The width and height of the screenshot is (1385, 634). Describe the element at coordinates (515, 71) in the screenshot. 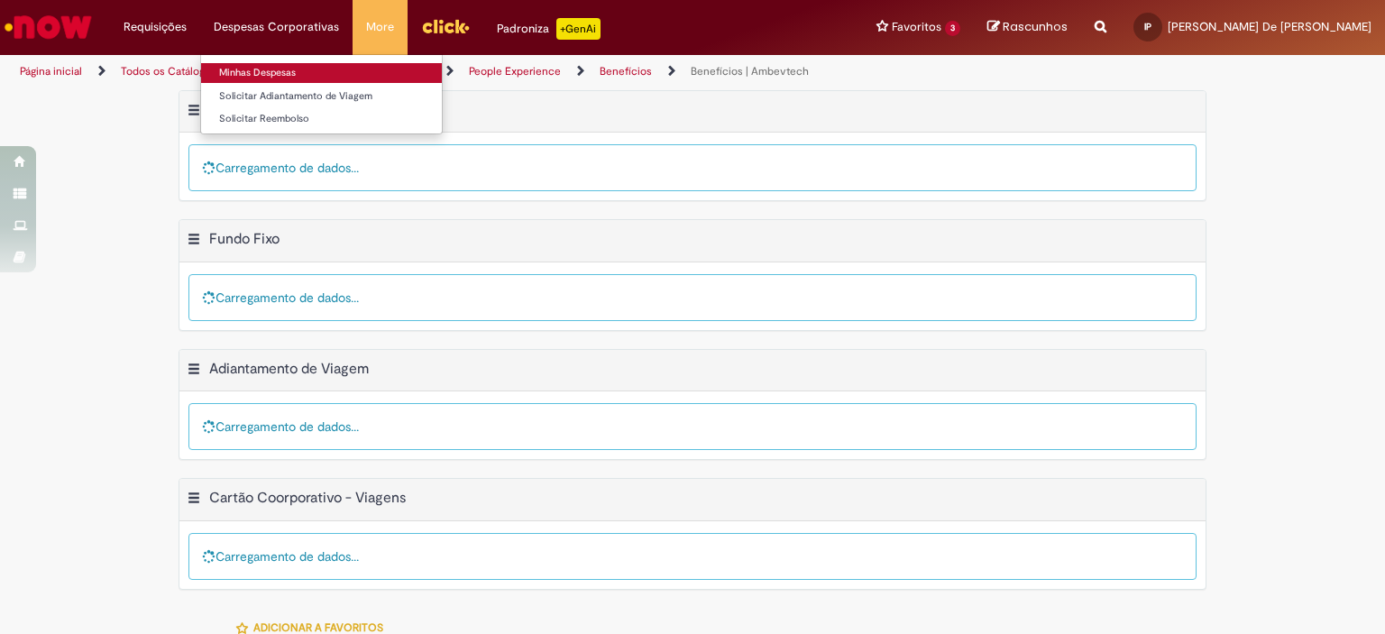

I see `a: People Experience` at that location.